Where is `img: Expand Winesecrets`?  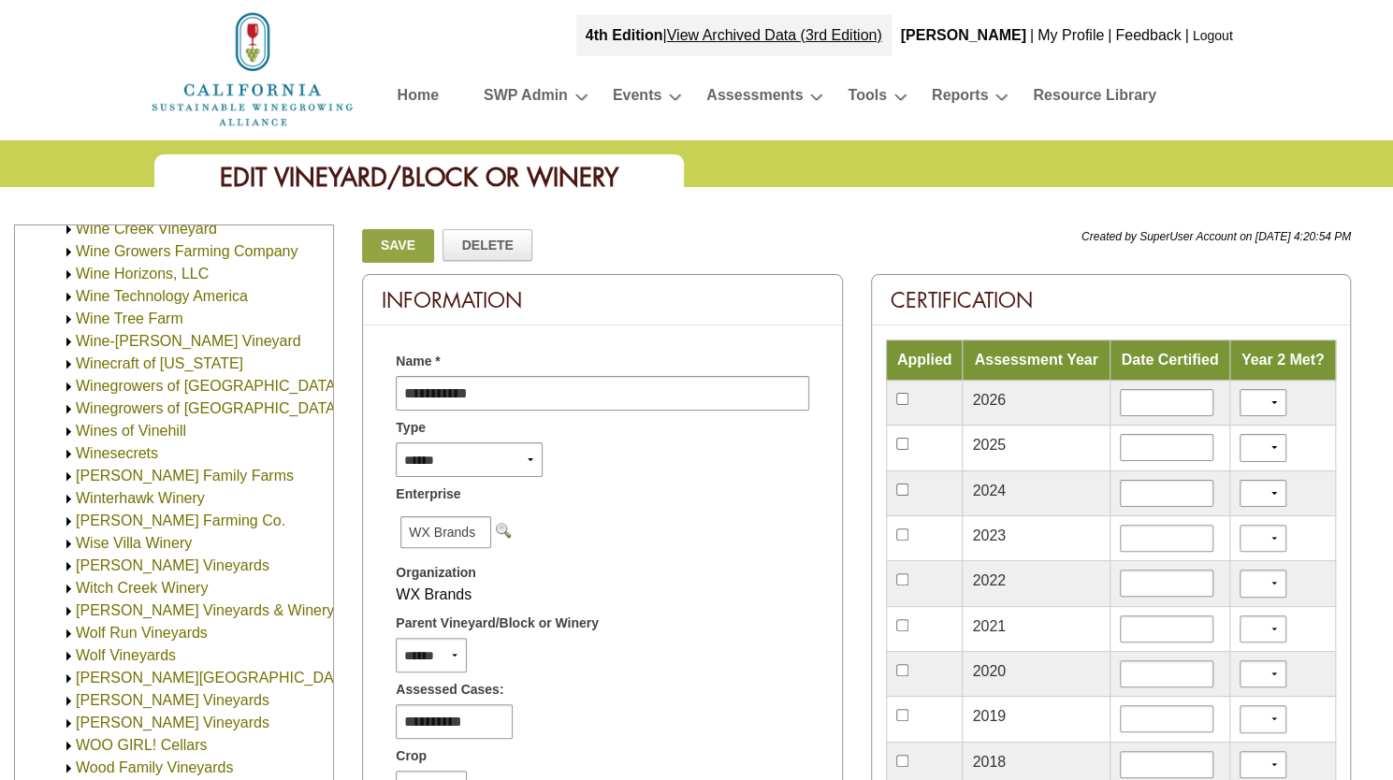
img: Expand Winesecrets is located at coordinates (68, 454).